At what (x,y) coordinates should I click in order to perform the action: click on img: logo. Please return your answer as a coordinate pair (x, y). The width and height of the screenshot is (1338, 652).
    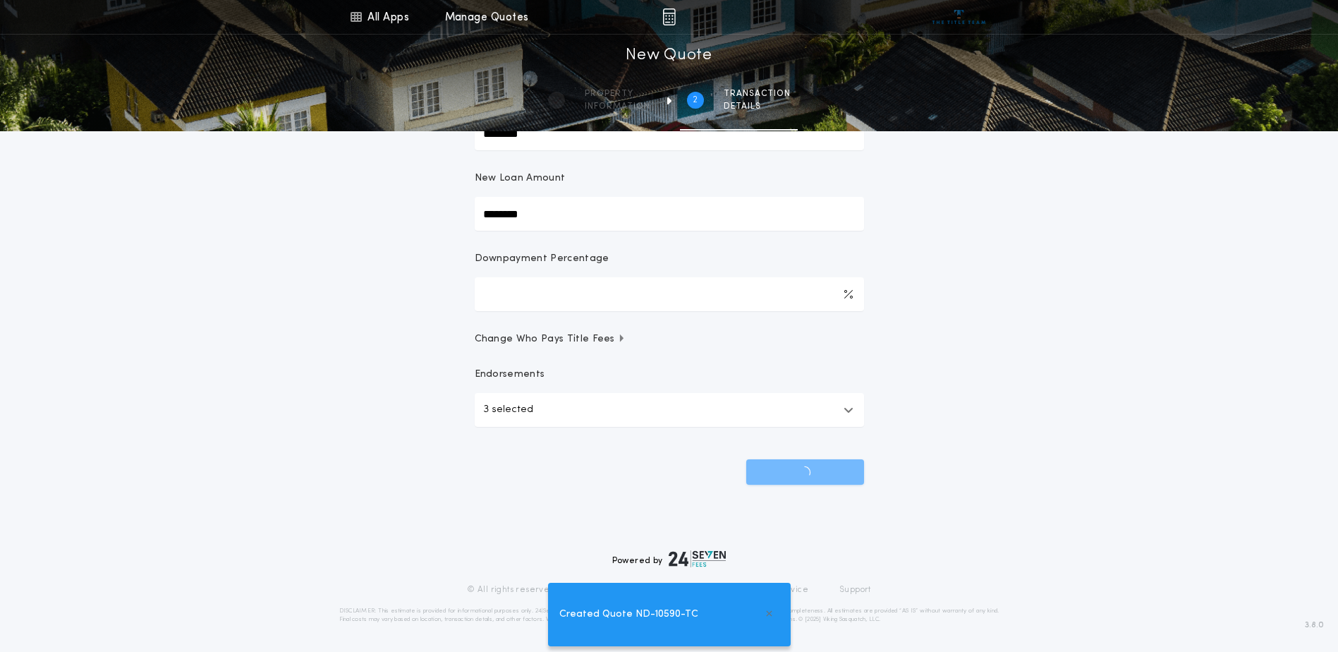
    Looking at the image, I should click on (698, 559).